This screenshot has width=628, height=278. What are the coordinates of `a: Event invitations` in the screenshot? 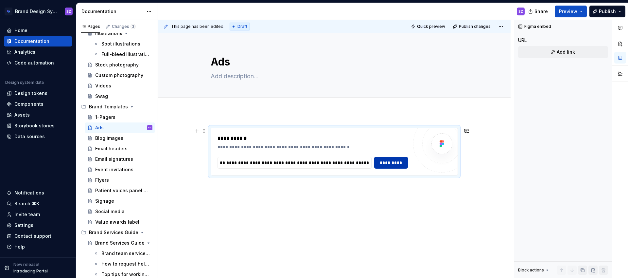 It's located at (120, 169).